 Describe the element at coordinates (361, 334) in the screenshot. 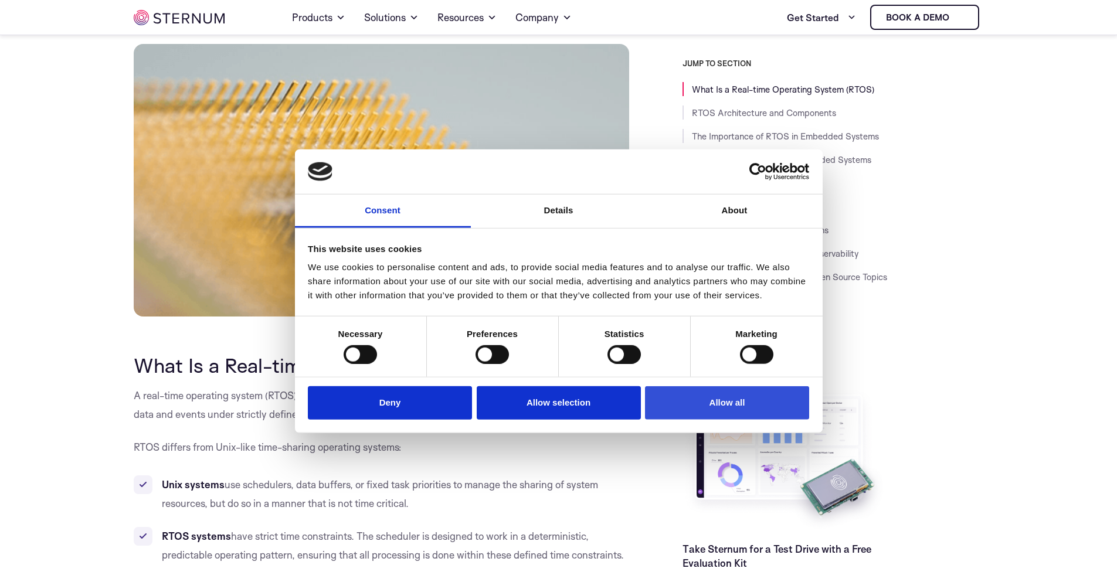

I see `strong: Necessary` at that location.